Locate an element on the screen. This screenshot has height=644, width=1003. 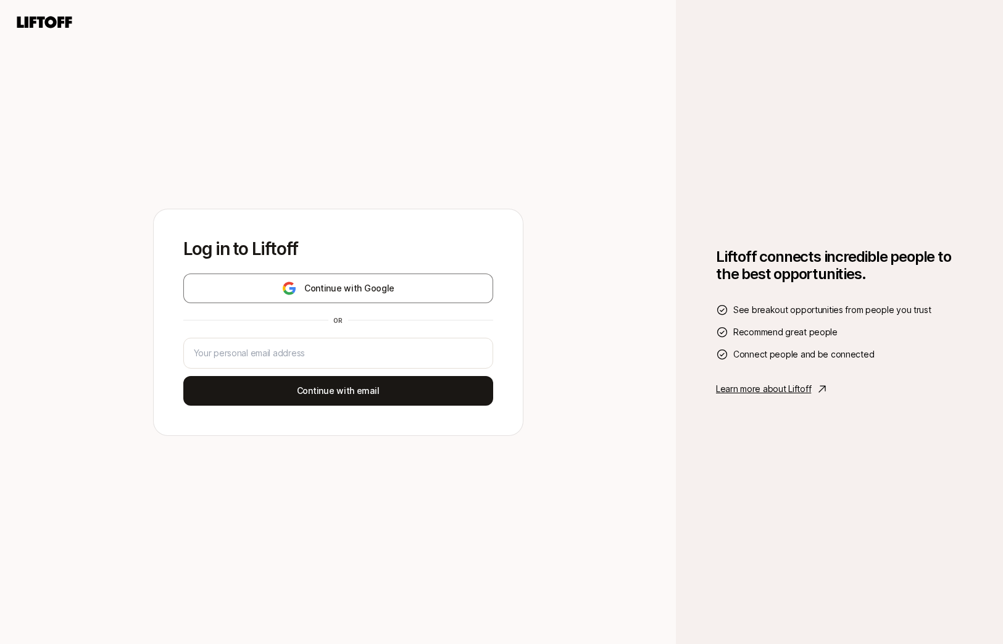
input: Your personal email address is located at coordinates (338, 353).